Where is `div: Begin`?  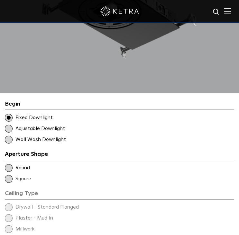 div: Begin is located at coordinates (119, 105).